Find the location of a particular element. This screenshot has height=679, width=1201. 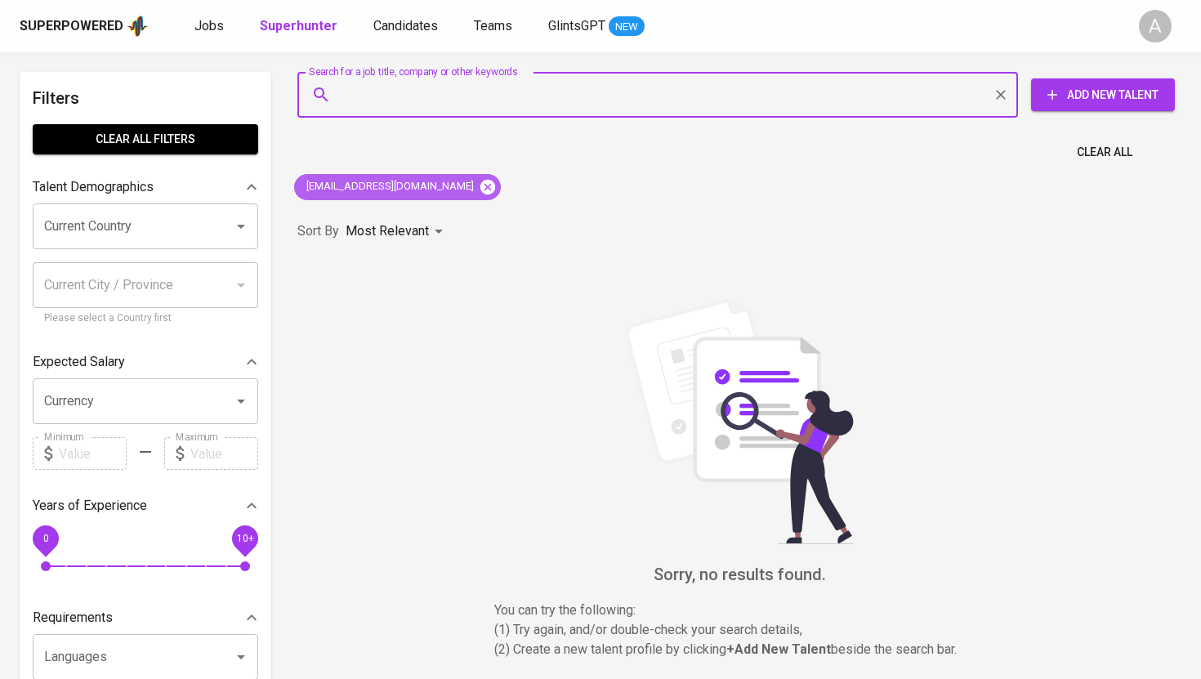

div: Talent Demographics is located at coordinates (145, 187).